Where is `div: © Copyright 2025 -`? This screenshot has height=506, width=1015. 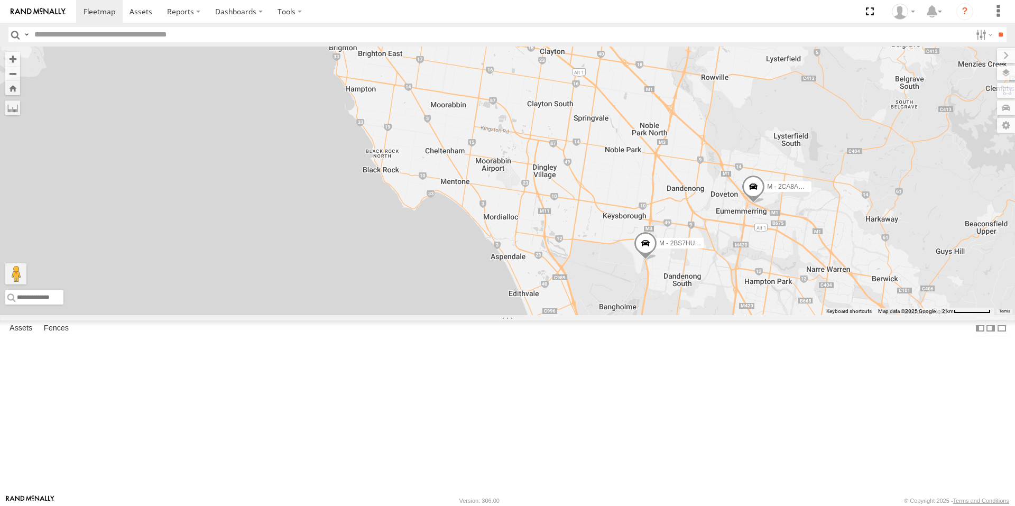 div: © Copyright 2025 - is located at coordinates (956, 501).